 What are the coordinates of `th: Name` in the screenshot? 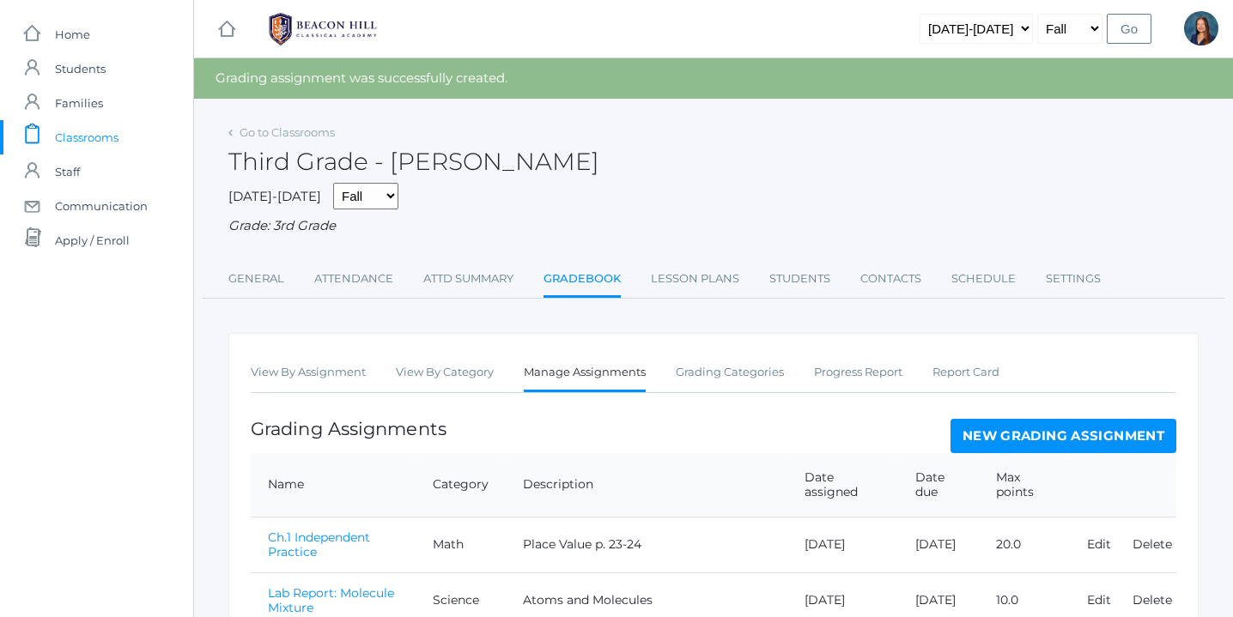 It's located at (333, 485).